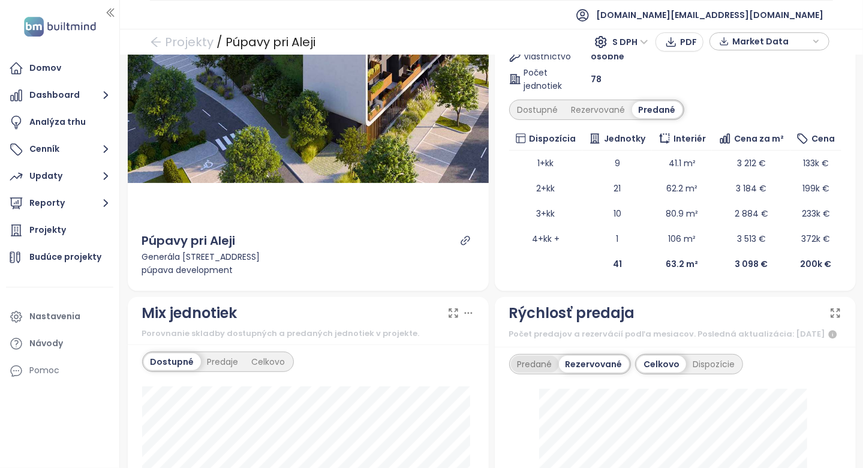  I want to click on span: Cena, so click(823, 139).